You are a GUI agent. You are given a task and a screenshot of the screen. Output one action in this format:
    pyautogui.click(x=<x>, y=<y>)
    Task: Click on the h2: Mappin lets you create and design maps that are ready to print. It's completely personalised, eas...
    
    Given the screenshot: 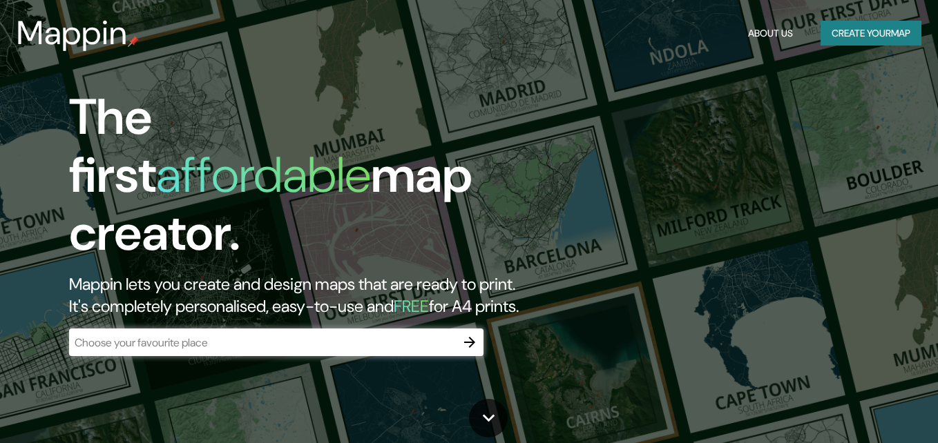 What is the action you would take?
    pyautogui.click(x=303, y=295)
    